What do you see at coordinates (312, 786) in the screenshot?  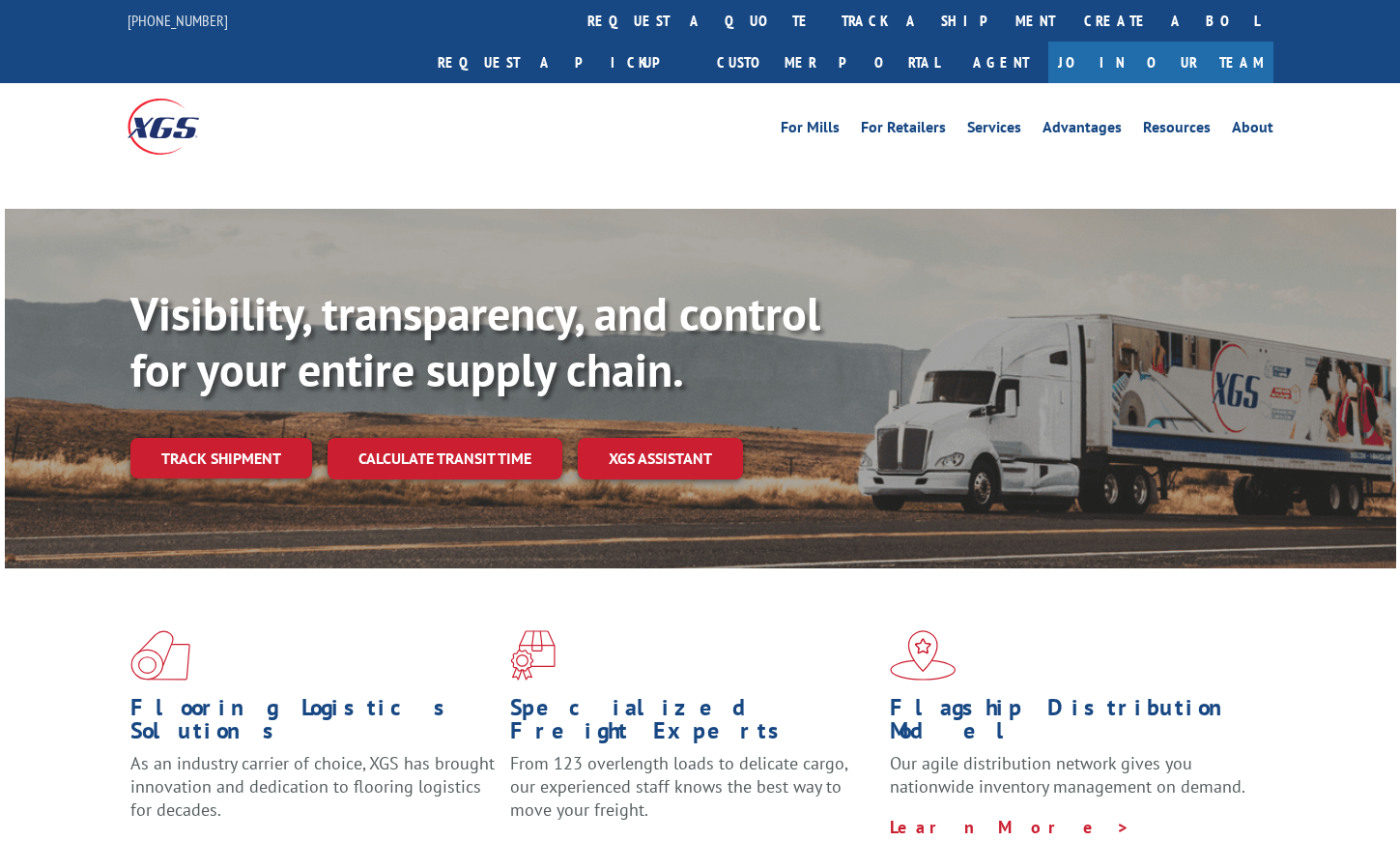 I see `span: As an industry carrier of choice, XGS has brought innovation and dedication to flooring logistics...` at bounding box center [312, 786].